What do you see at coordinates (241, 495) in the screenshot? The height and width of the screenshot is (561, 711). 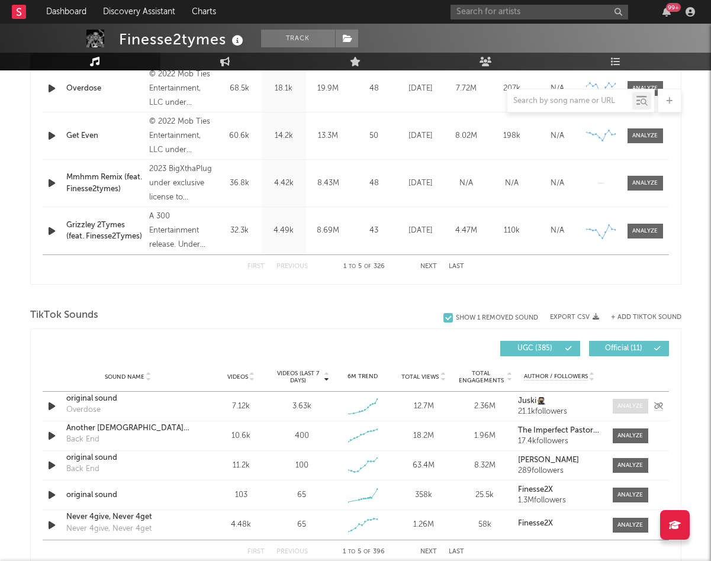 I see `div: 103` at bounding box center [241, 495].